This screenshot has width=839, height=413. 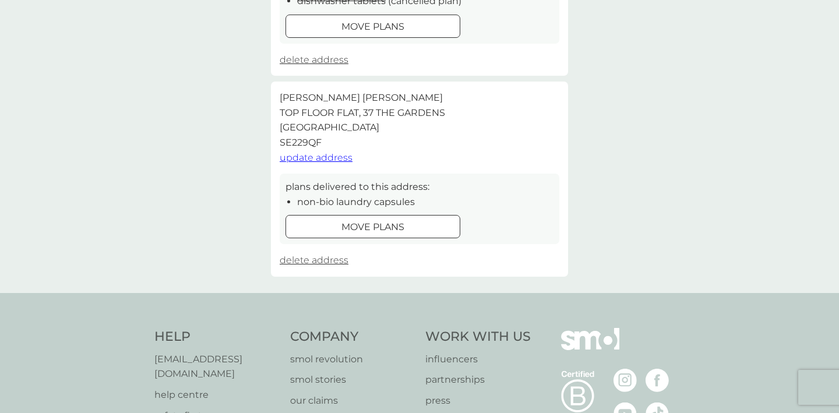 I want to click on span: update address, so click(x=316, y=157).